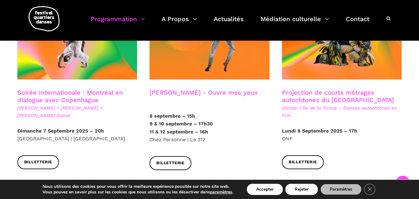 This screenshot has width=419, height=199. What do you see at coordinates (172, 116) in the screenshot?
I see `strong: 8 septembre – 15h` at bounding box center [172, 116].